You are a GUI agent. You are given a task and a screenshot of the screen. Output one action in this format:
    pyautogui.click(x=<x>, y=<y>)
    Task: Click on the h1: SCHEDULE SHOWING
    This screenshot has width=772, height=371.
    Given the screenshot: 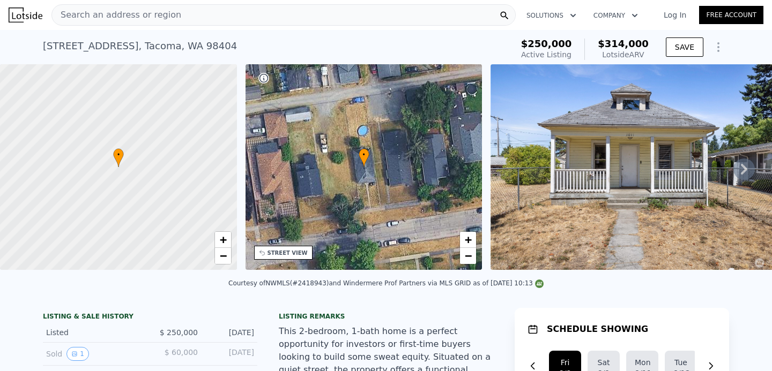 What is the action you would take?
    pyautogui.click(x=597, y=330)
    